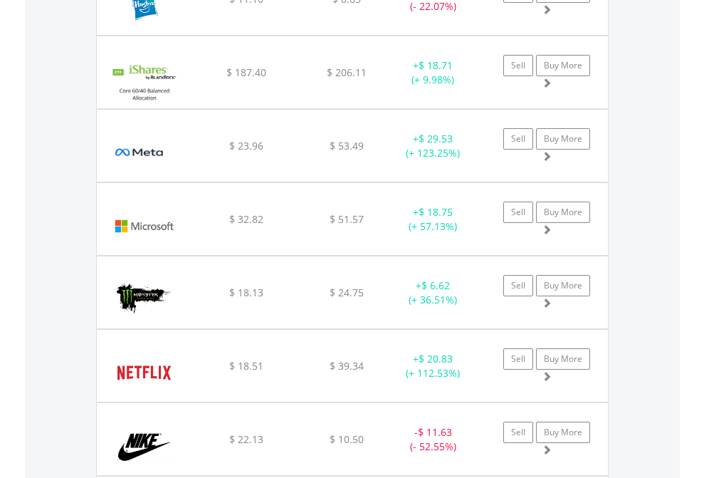  I want to click on div: + (+ 123.25%), so click(433, 146).